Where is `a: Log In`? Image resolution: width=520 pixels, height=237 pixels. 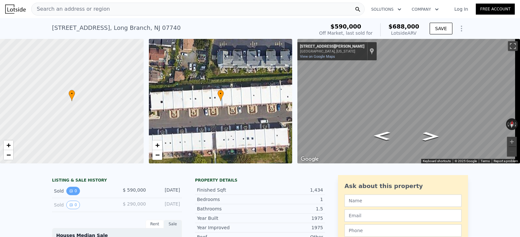
a: Log In is located at coordinates (461, 9).